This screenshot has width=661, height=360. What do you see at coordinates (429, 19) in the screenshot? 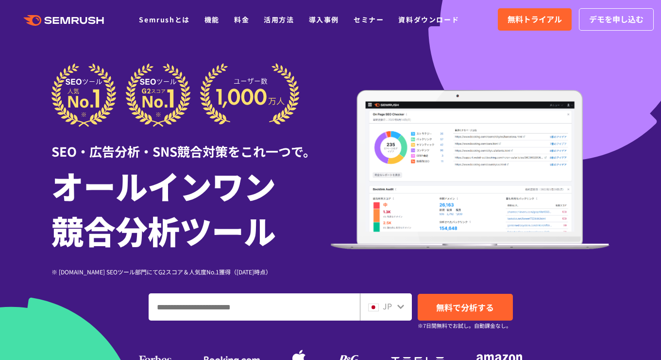
I see `a: 資料ダウンロード` at bounding box center [429, 19].